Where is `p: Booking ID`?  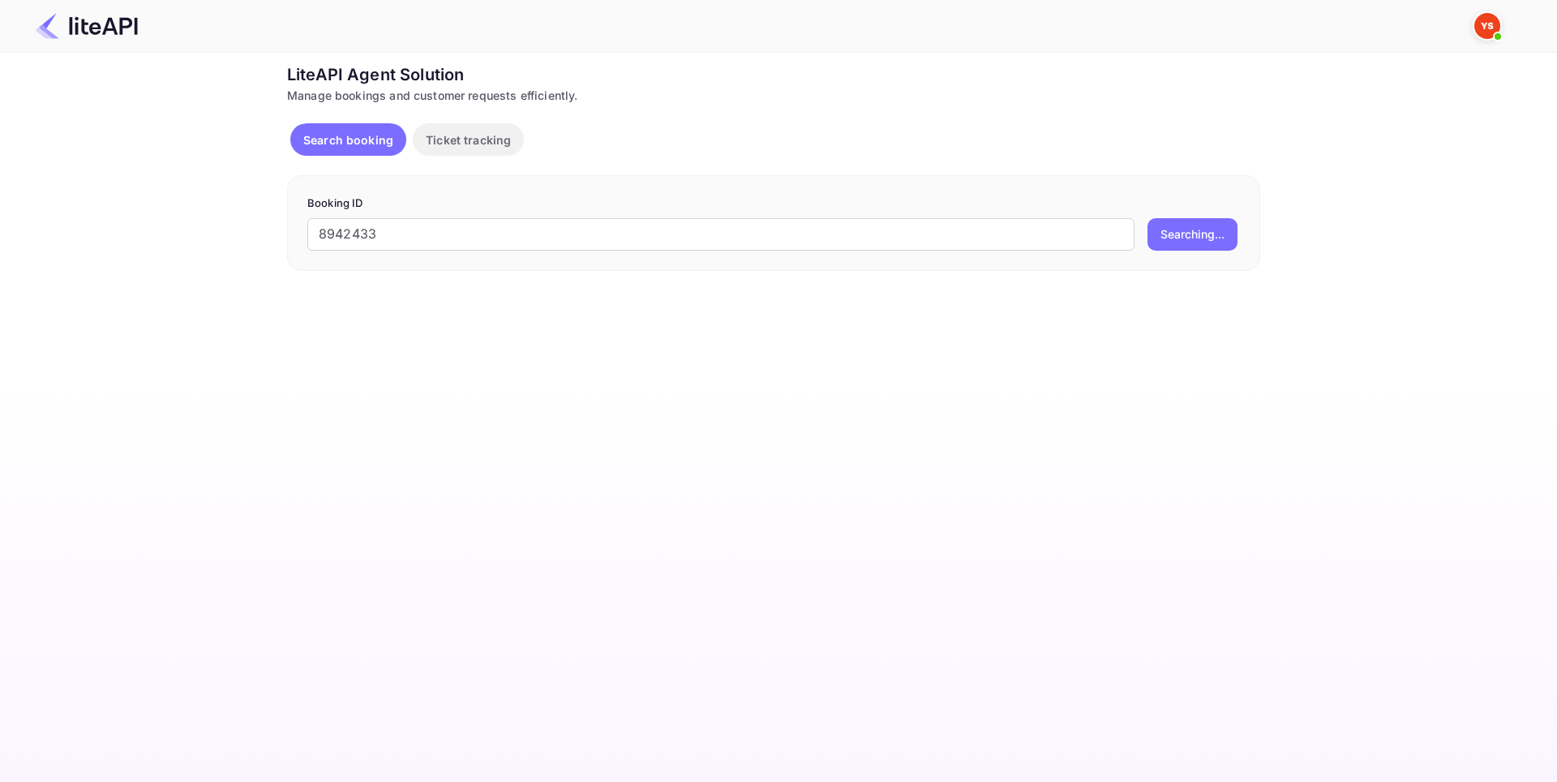
p: Booking ID is located at coordinates (773, 204).